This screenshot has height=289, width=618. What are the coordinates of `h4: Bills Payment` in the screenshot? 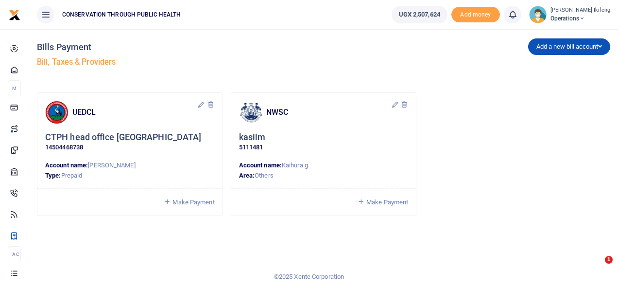 It's located at (178, 47).